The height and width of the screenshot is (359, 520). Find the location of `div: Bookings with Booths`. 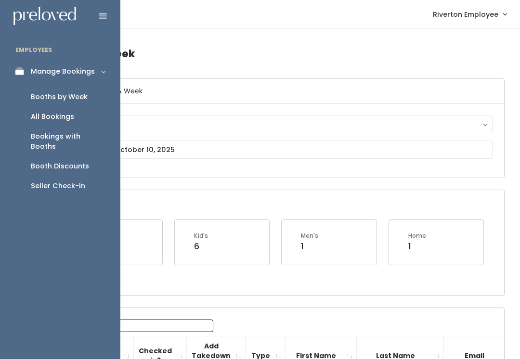

div: Bookings with Booths is located at coordinates (68, 142).